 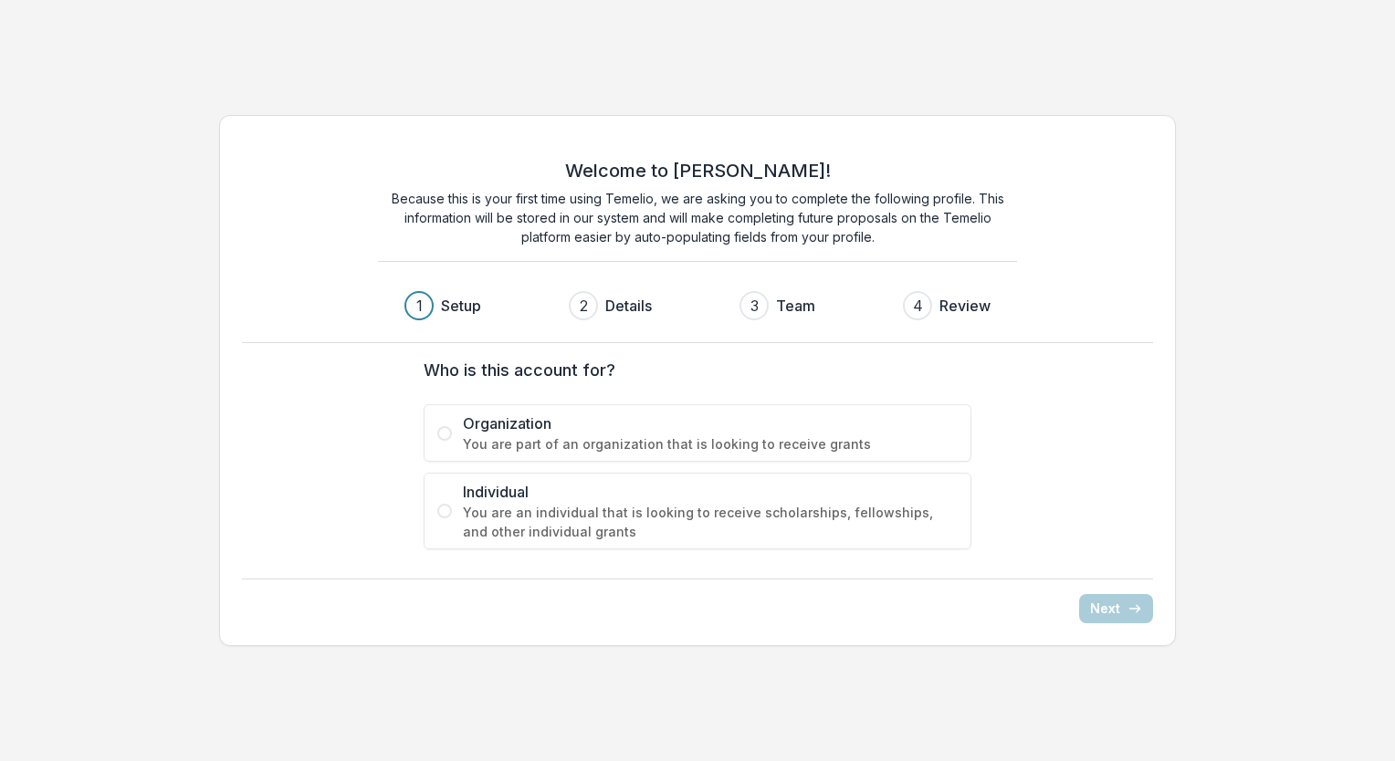 I want to click on h3: Setup, so click(x=461, y=306).